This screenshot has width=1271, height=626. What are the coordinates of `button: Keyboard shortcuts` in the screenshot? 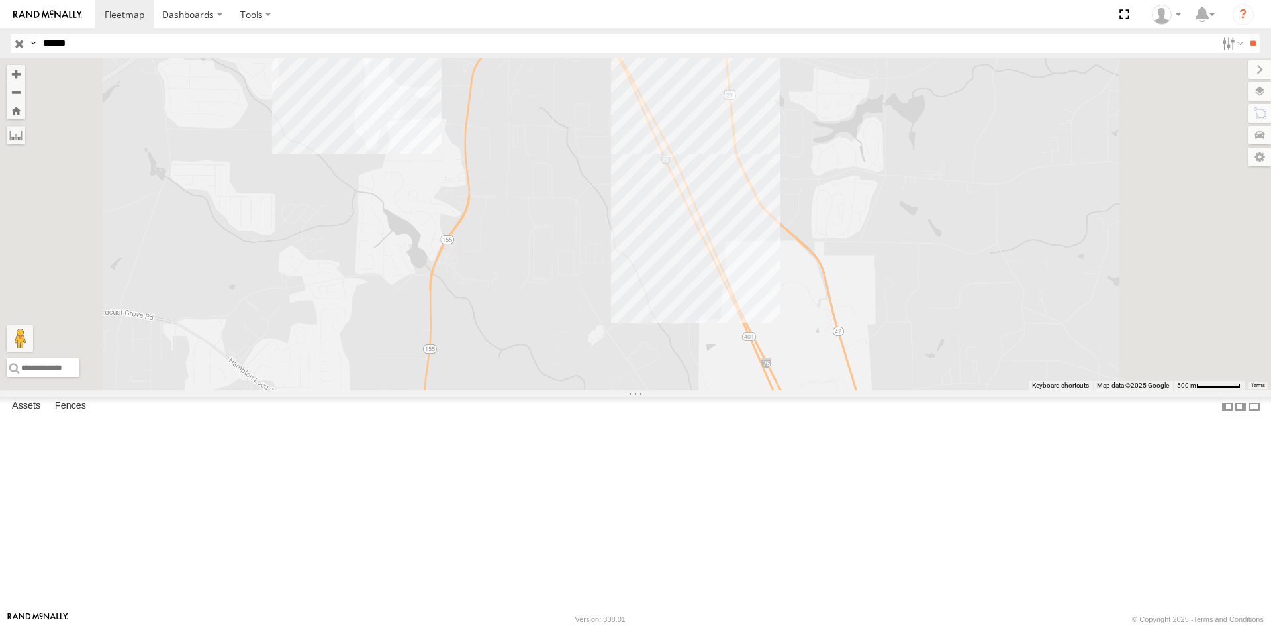 It's located at (1061, 385).